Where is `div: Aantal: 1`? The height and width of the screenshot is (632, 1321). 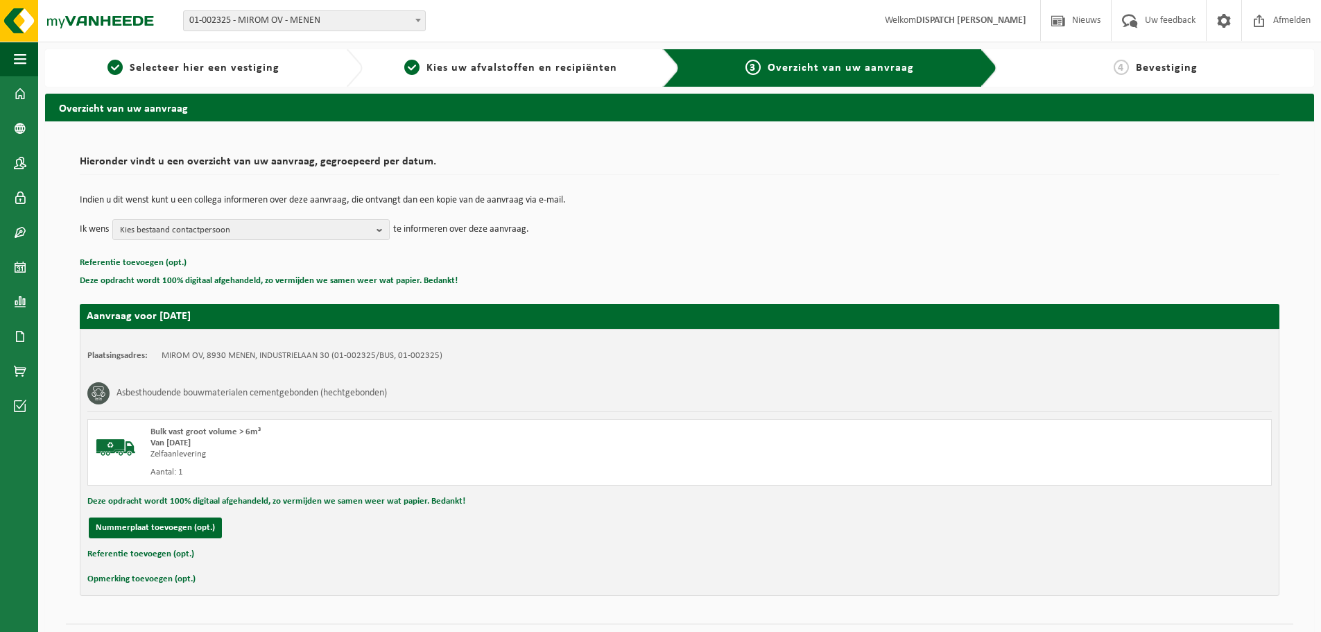
div: Aantal: 1 is located at coordinates (442, 472).